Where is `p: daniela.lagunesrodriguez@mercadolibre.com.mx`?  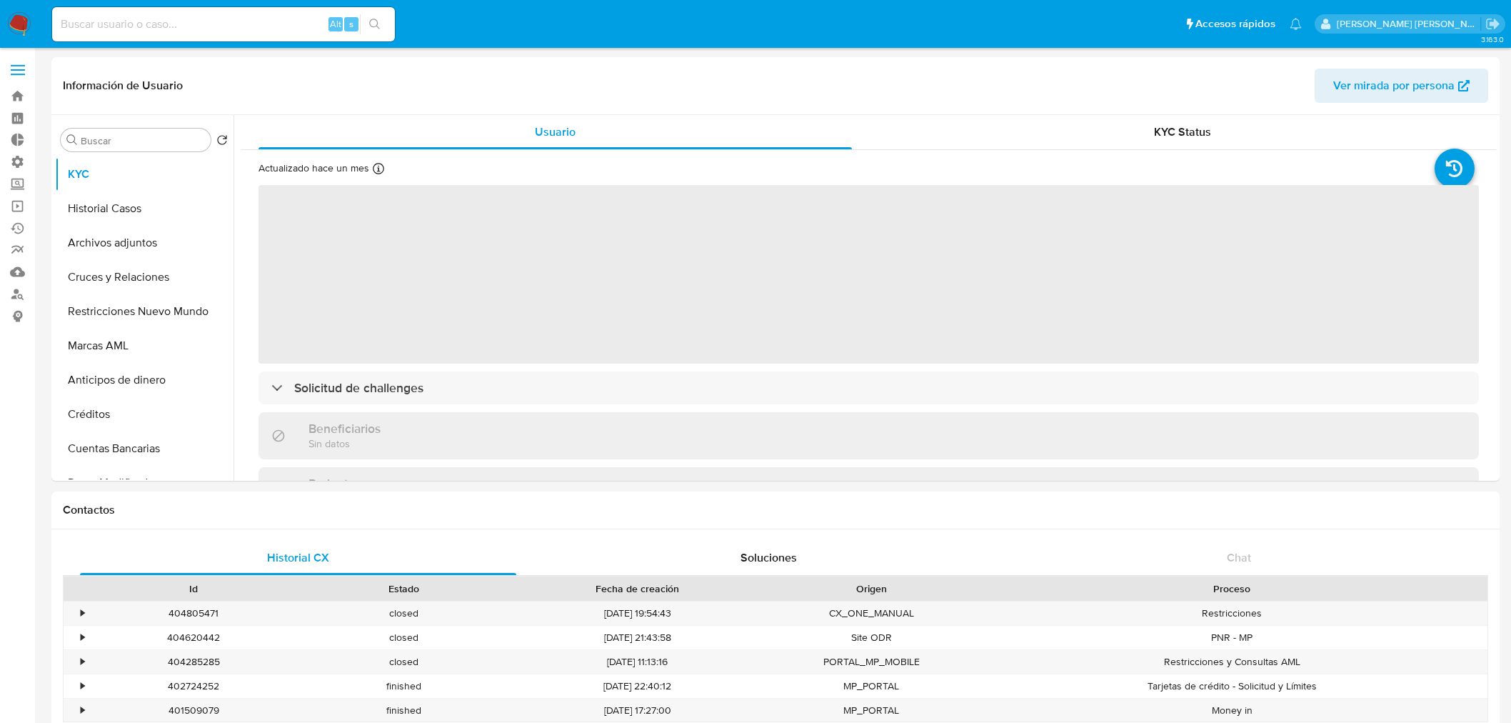 p: daniela.lagunesrodriguez@mercadolibre.com.mx is located at coordinates (1409, 24).